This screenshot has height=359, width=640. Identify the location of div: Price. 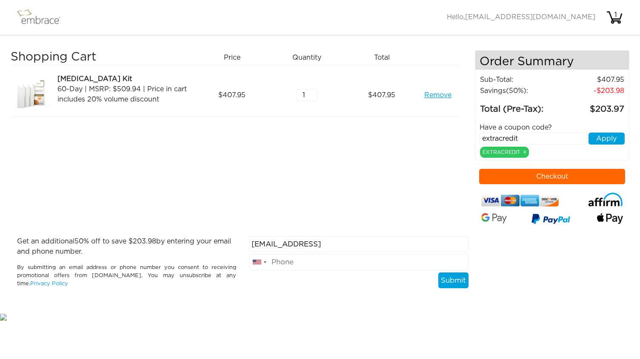
(235, 57).